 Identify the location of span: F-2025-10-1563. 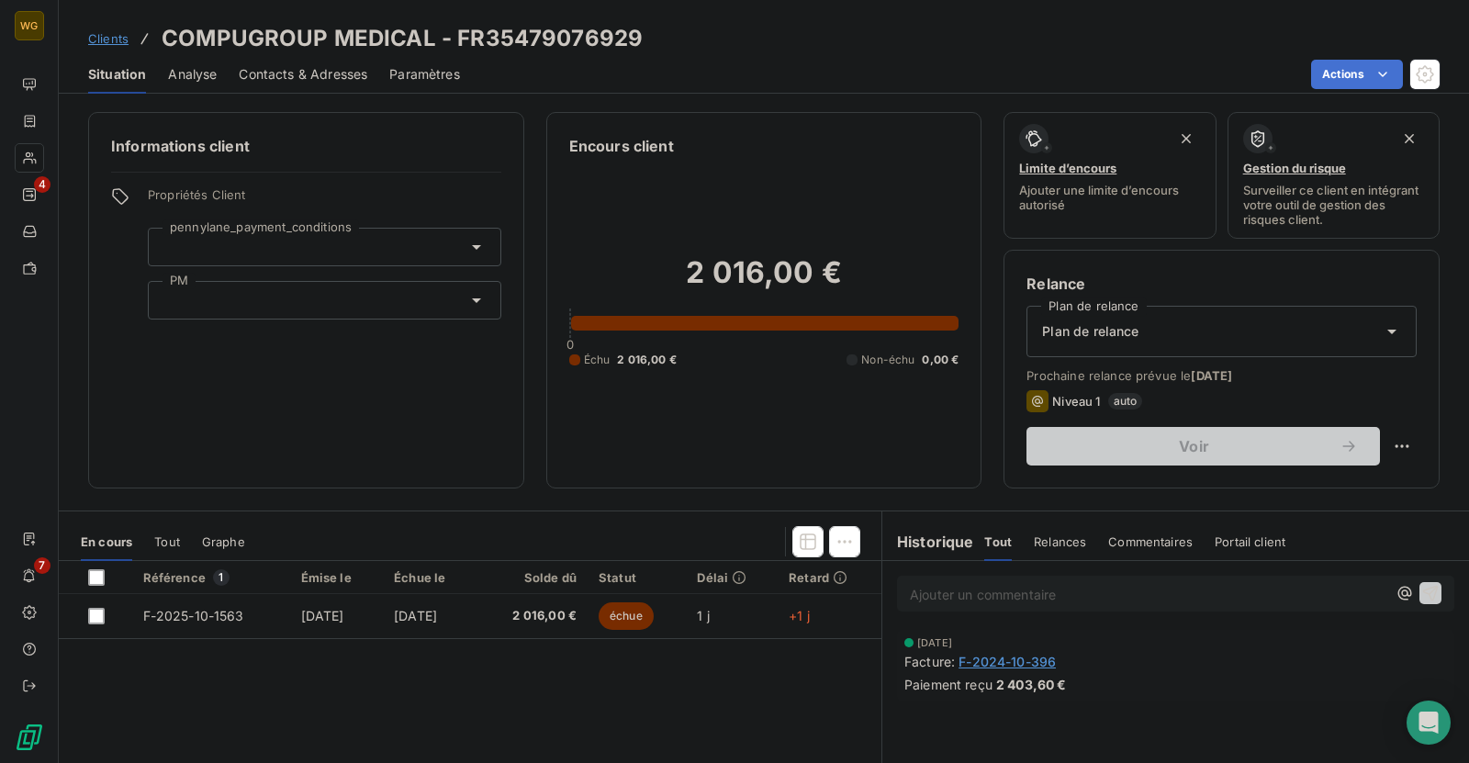
(194, 615).